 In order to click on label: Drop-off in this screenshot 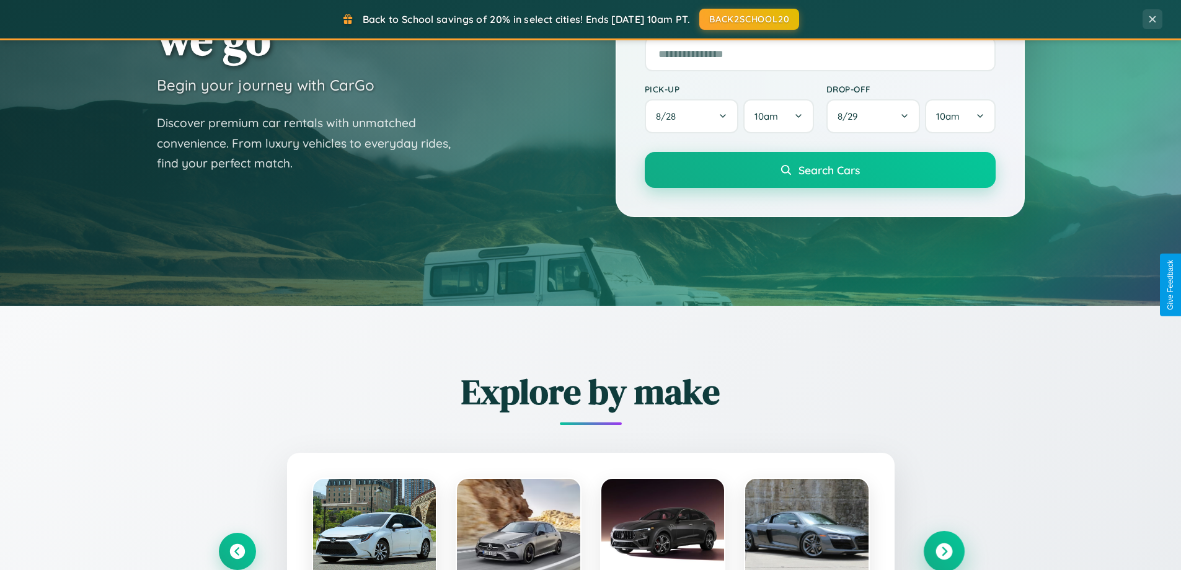, I will do `click(911, 89)`.